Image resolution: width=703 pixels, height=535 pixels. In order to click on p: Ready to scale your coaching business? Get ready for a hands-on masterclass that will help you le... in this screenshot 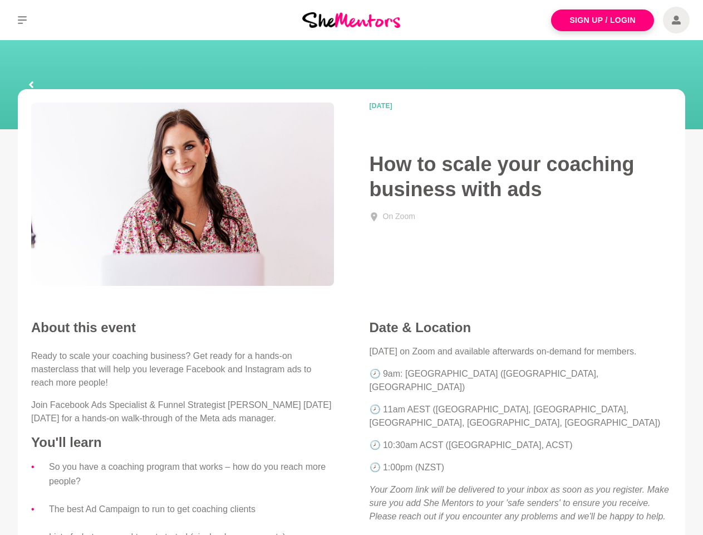, I will do `click(183, 369)`.